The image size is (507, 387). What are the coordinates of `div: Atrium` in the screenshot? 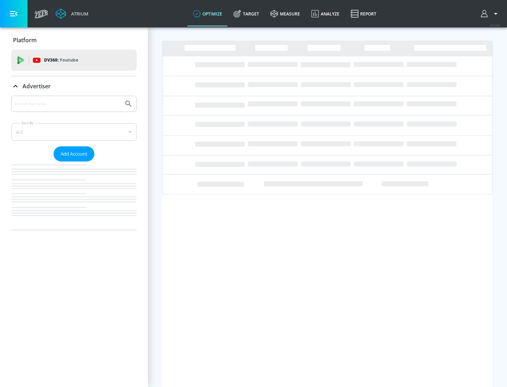 It's located at (78, 14).